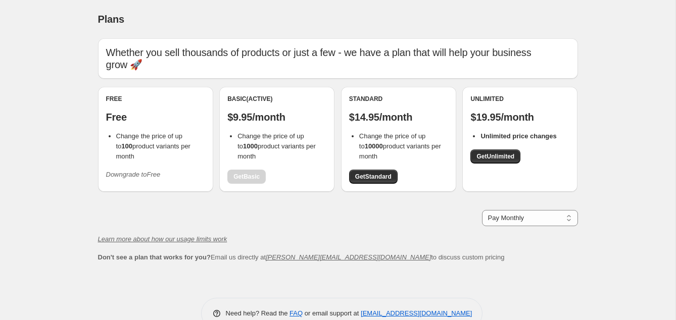 This screenshot has width=676, height=320. What do you see at coordinates (250, 146) in the screenshot?
I see `b: 1000` at bounding box center [250, 146].